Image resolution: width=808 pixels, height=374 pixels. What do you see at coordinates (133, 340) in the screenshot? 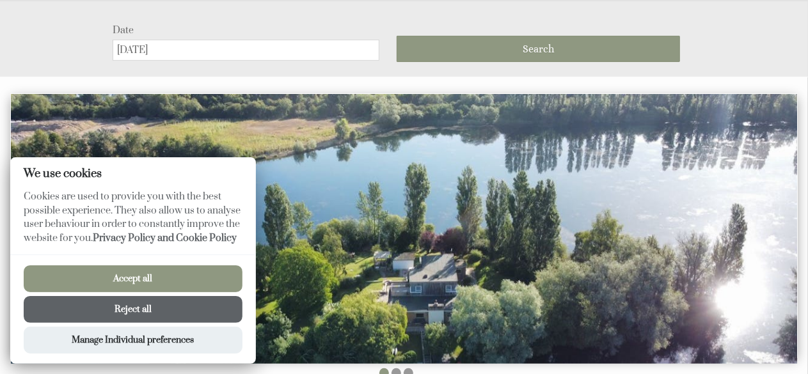
I see `button: Manage Individual preferences` at bounding box center [133, 340].